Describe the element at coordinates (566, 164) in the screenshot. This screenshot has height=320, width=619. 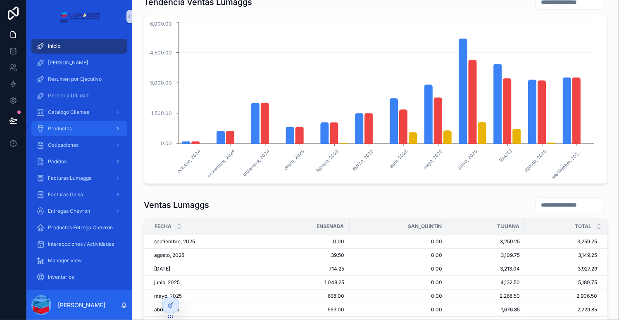
I see `text: septiembre, 202...` at that location.